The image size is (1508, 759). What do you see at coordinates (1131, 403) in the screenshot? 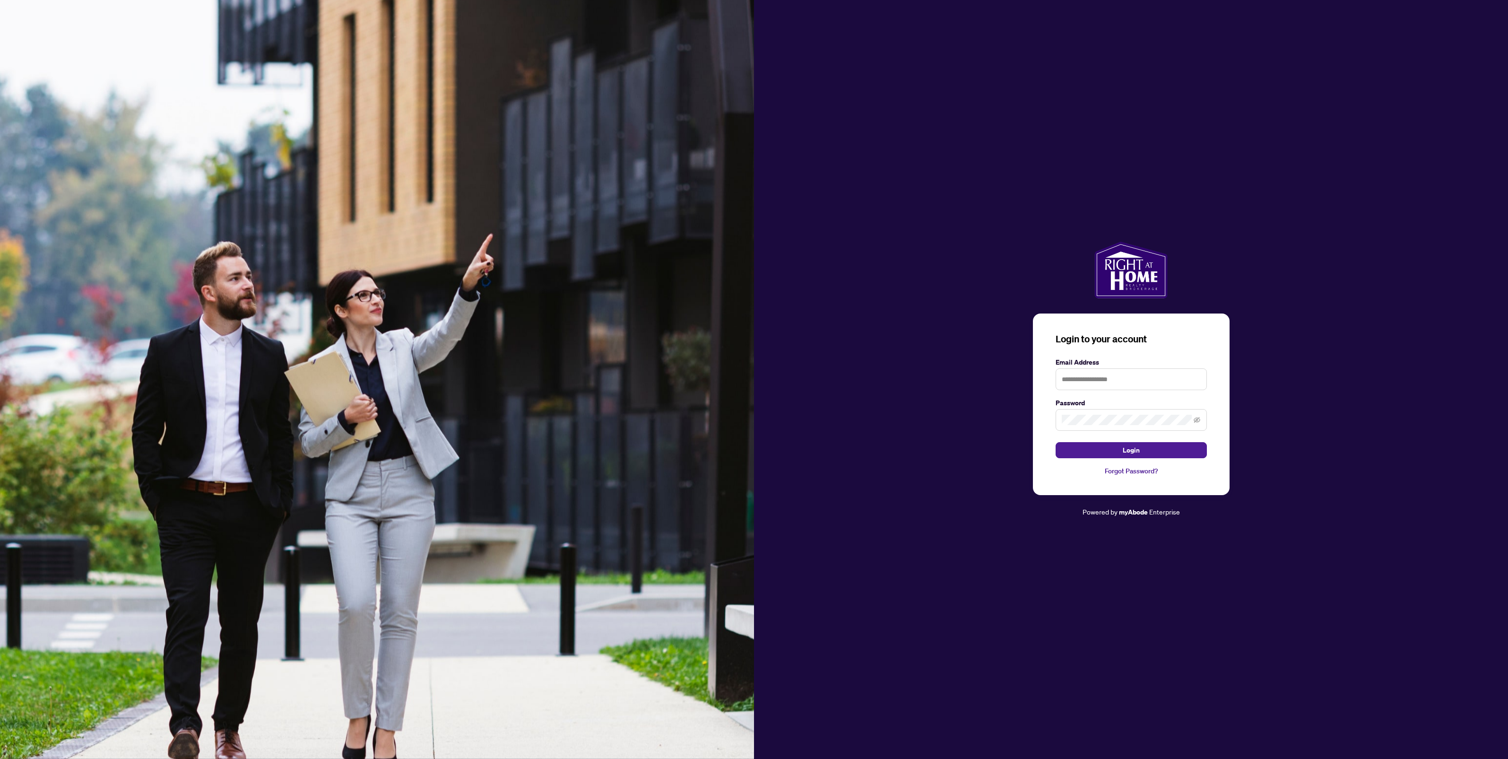
I see `label: Password` at bounding box center [1131, 403].